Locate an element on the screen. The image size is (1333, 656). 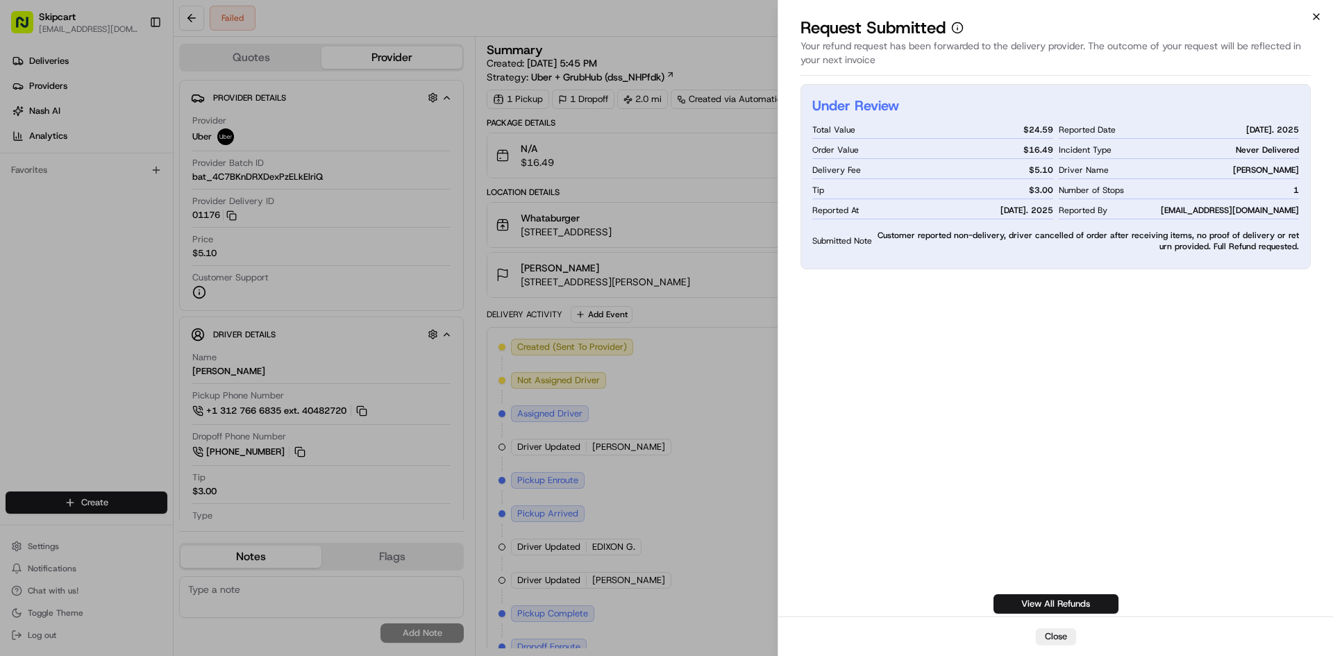
p: Request Submitted is located at coordinates (873, 28).